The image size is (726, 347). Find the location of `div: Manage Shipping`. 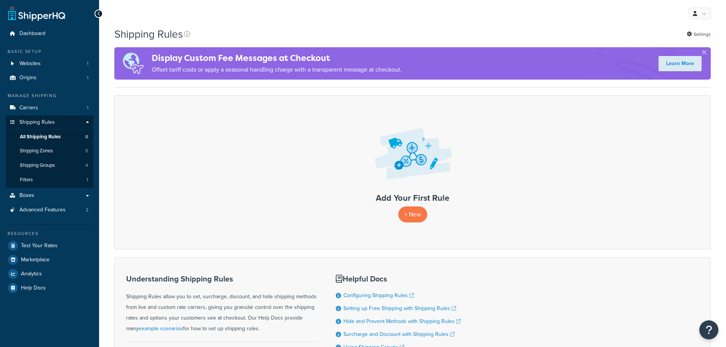

div: Manage Shipping is located at coordinates (50, 96).